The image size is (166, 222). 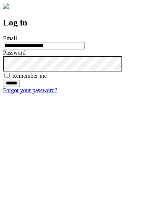 What do you see at coordinates (10, 38) in the screenshot?
I see `label: Email` at bounding box center [10, 38].